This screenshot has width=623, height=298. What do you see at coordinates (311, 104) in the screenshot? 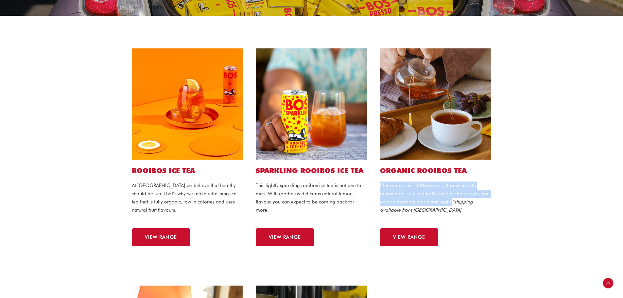
I see `img: sparkling lemon` at bounding box center [311, 104].